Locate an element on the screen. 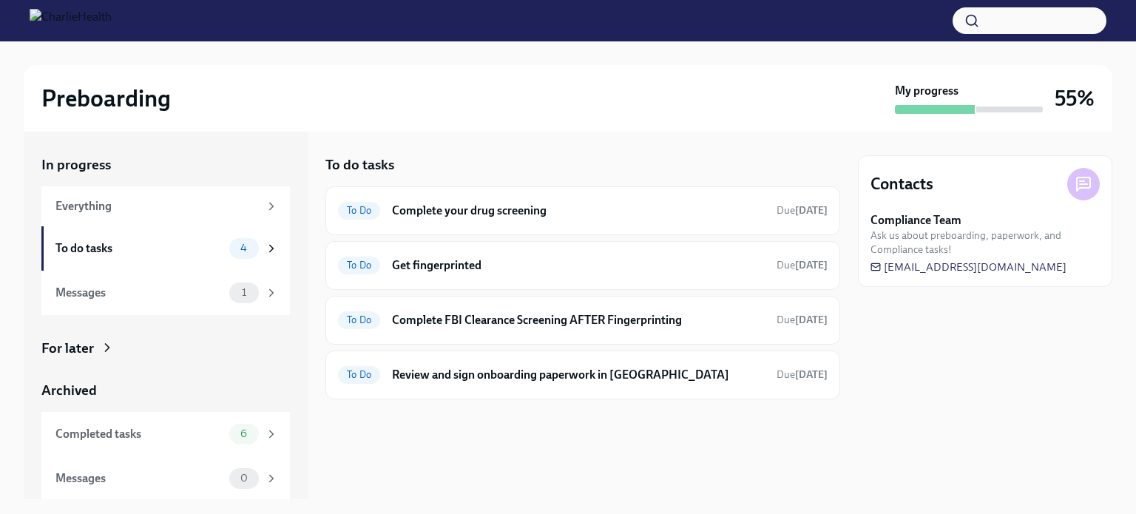 The width and height of the screenshot is (1136, 514). a: To do tasks4 is located at coordinates (166, 249).